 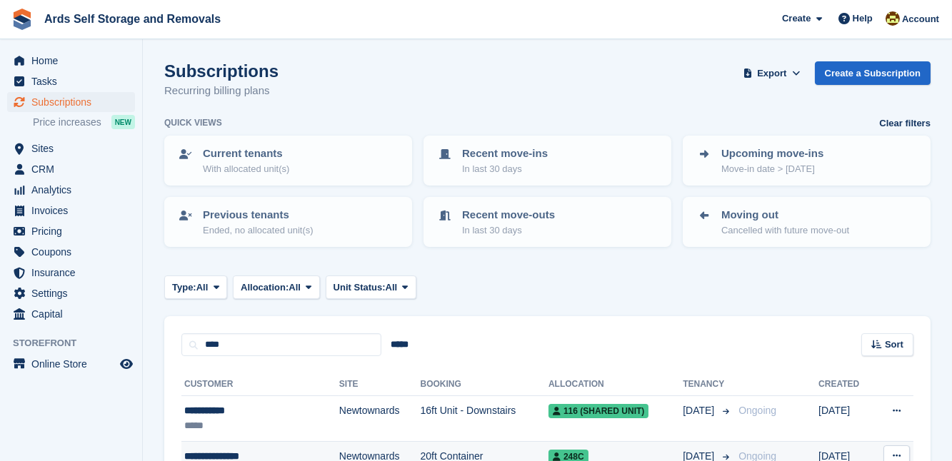 I want to click on p: Upcoming move-ins, so click(x=772, y=154).